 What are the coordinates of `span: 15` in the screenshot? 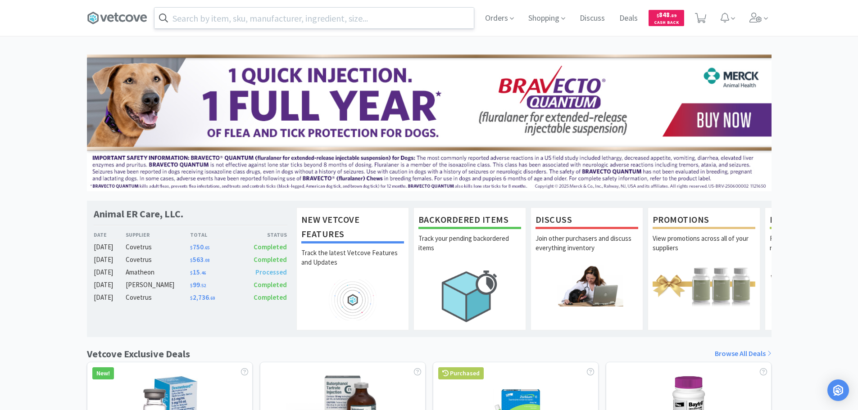 It's located at (198, 272).